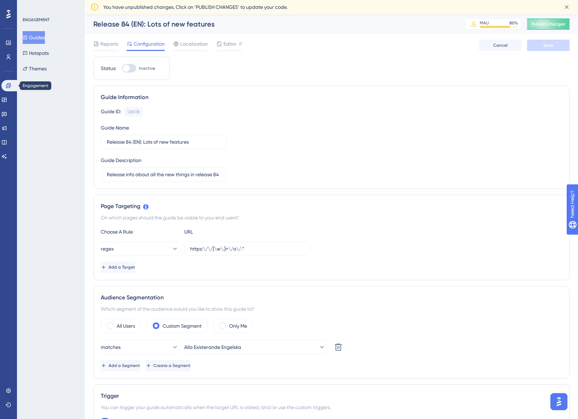 This screenshot has height=419, width=578. What do you see at coordinates (109, 44) in the screenshot?
I see `span: Reports` at bounding box center [109, 44].